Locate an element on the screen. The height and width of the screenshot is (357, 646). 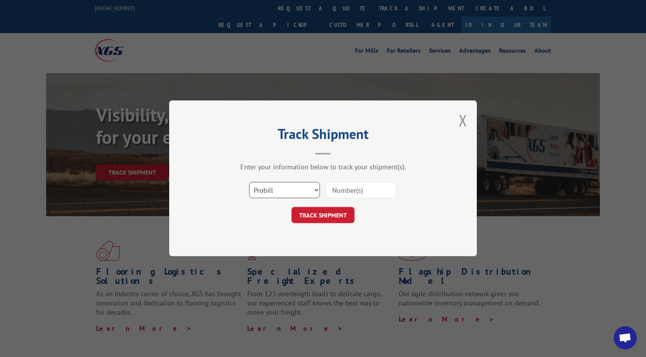
div: Open chat is located at coordinates (625, 338).